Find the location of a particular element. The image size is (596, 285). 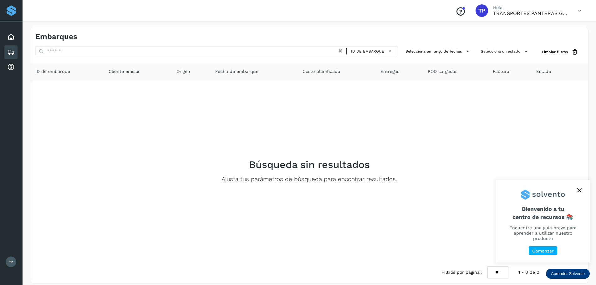

p: Hola, is located at coordinates (530, 8).